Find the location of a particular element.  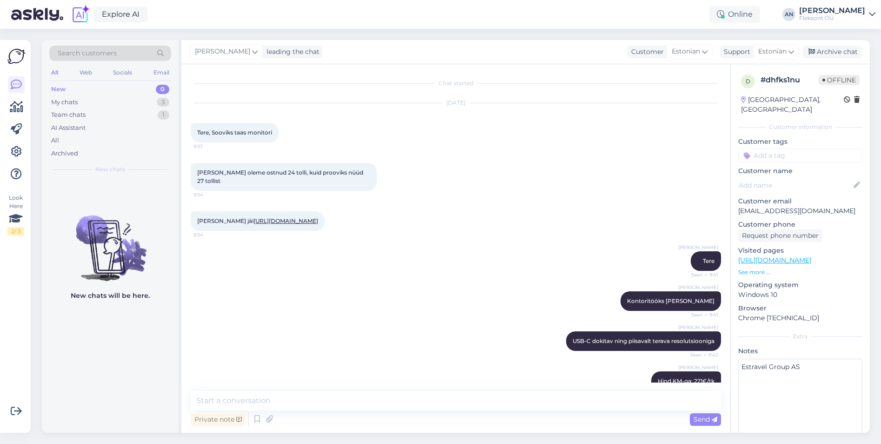

p: New chats will be here. is located at coordinates (110, 295).